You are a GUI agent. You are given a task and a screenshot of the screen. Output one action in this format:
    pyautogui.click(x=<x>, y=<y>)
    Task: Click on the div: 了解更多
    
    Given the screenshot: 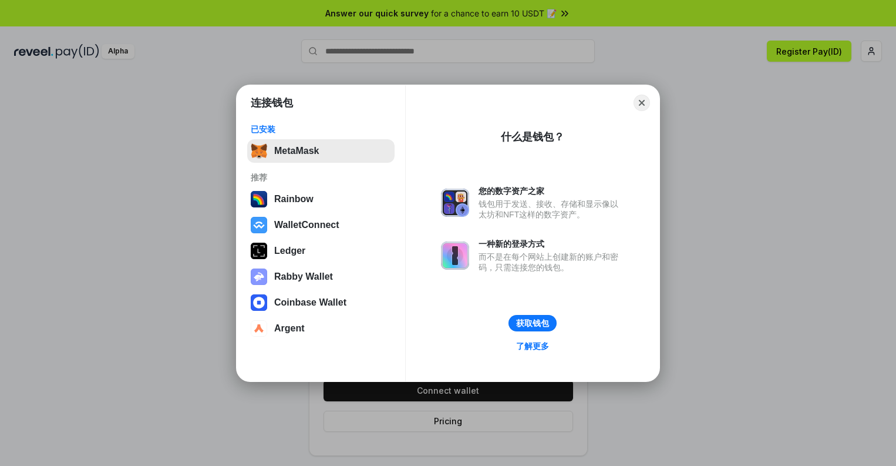 What is the action you would take?
    pyautogui.click(x=533, y=346)
    